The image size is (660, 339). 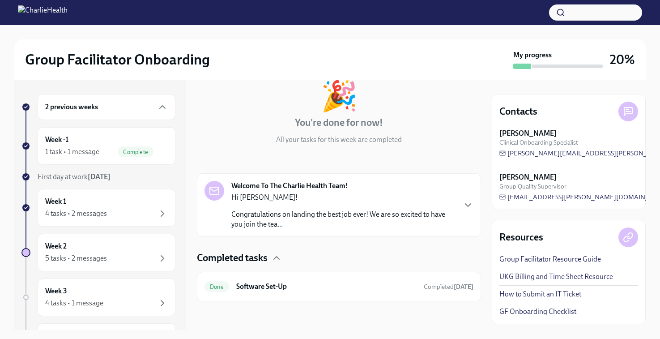 I want to click on a: UKG Billing and Time Sheet Resource, so click(x=557, y=277).